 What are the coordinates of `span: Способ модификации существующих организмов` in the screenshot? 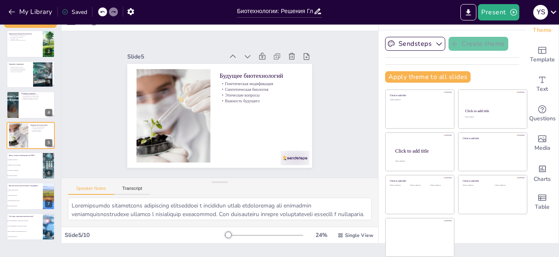 It's located at (25, 226).